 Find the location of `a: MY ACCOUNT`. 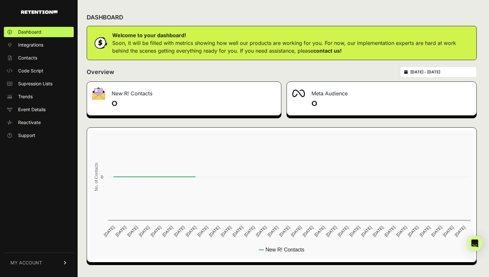

a: MY ACCOUNT is located at coordinates (39, 263).